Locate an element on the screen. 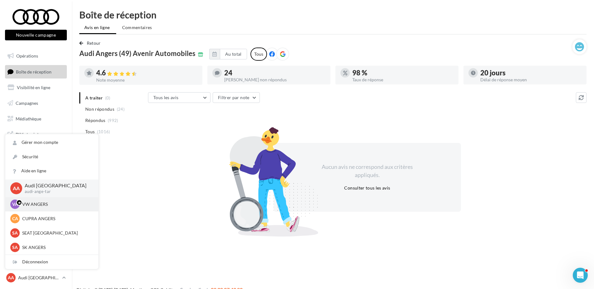  span: Commentaires is located at coordinates (137, 27).